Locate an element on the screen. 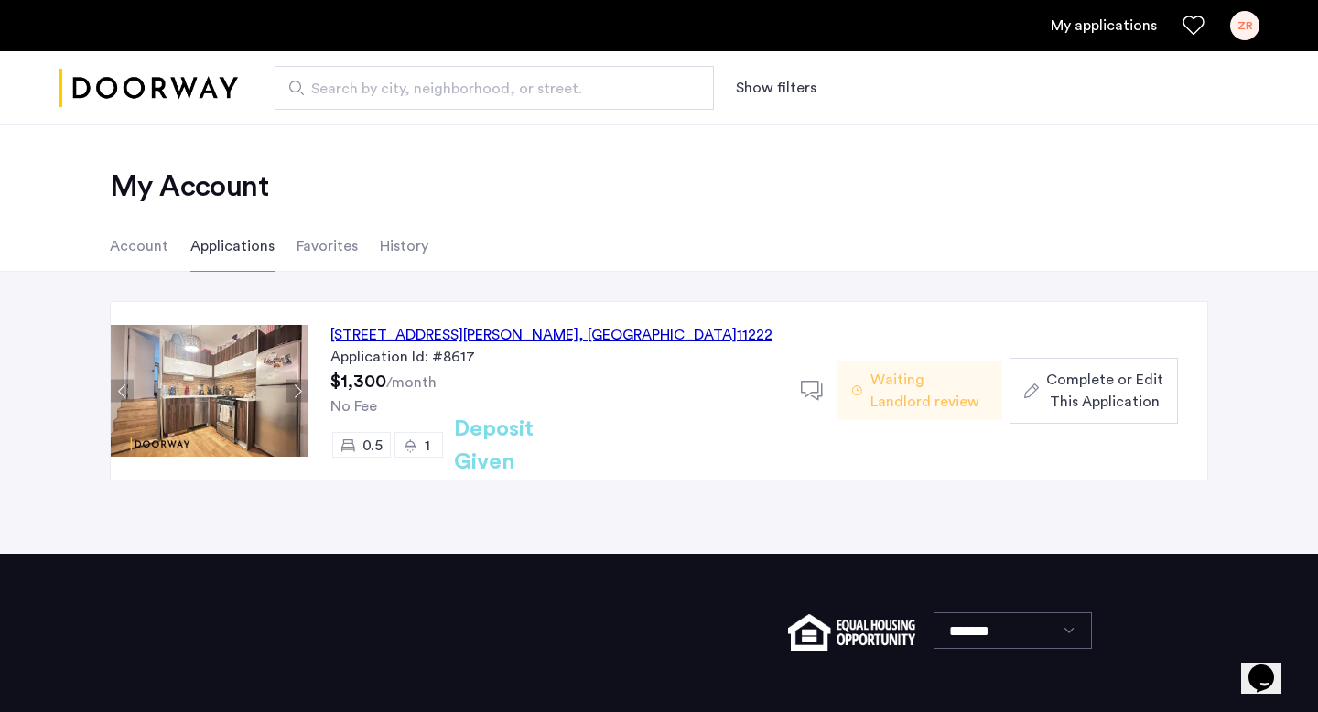 This screenshot has height=712, width=1318. li: Favorites is located at coordinates (327, 246).